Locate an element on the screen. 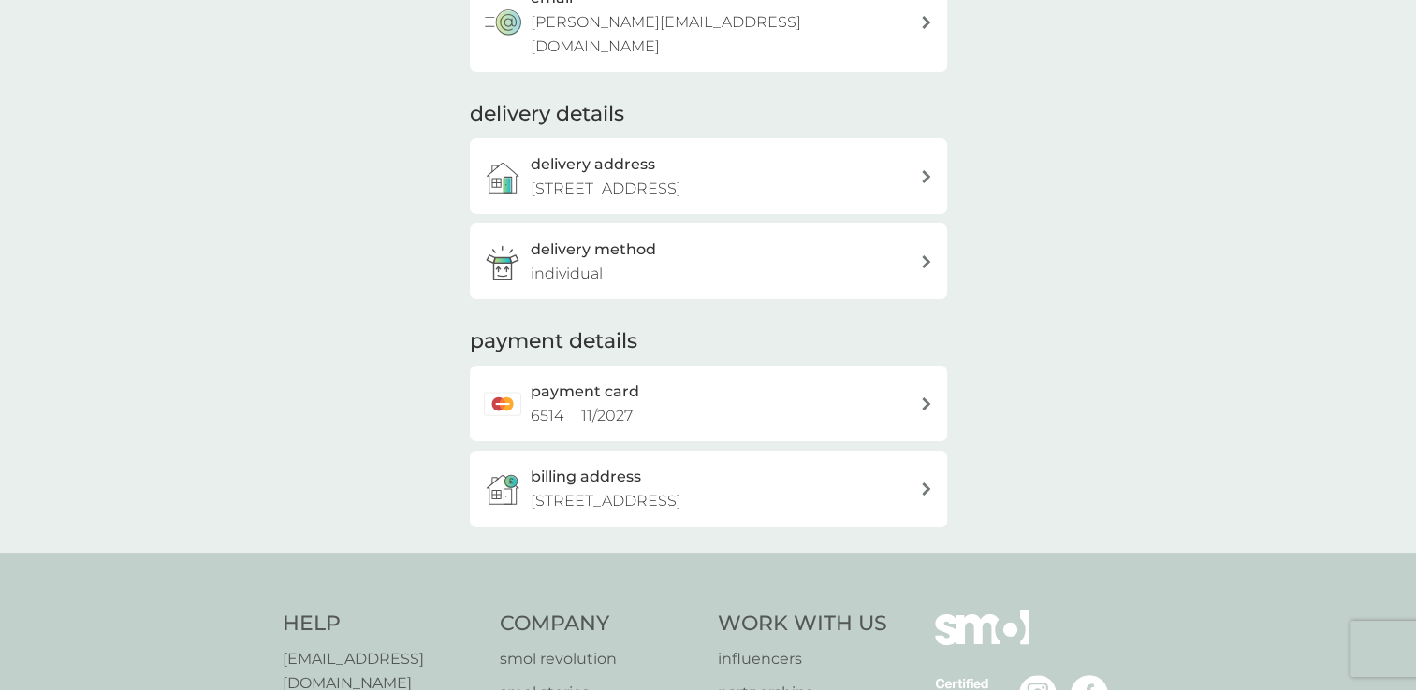 This screenshot has width=1416, height=690. h4: Company is located at coordinates (599, 624).